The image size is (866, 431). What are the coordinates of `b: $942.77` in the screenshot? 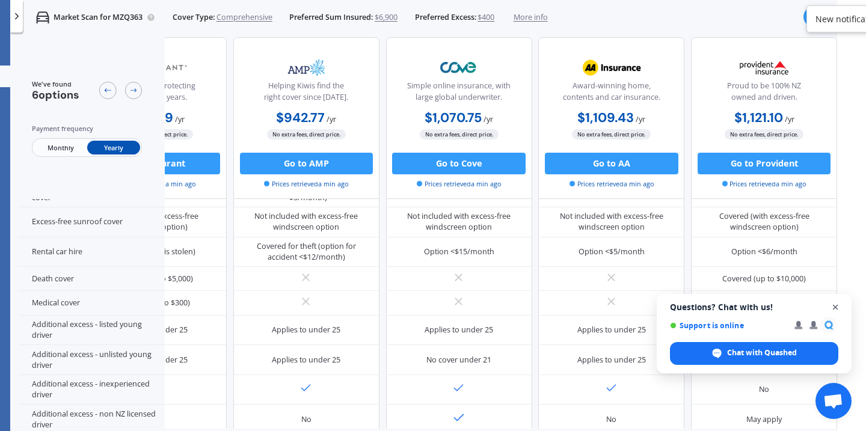 It's located at (300, 117).